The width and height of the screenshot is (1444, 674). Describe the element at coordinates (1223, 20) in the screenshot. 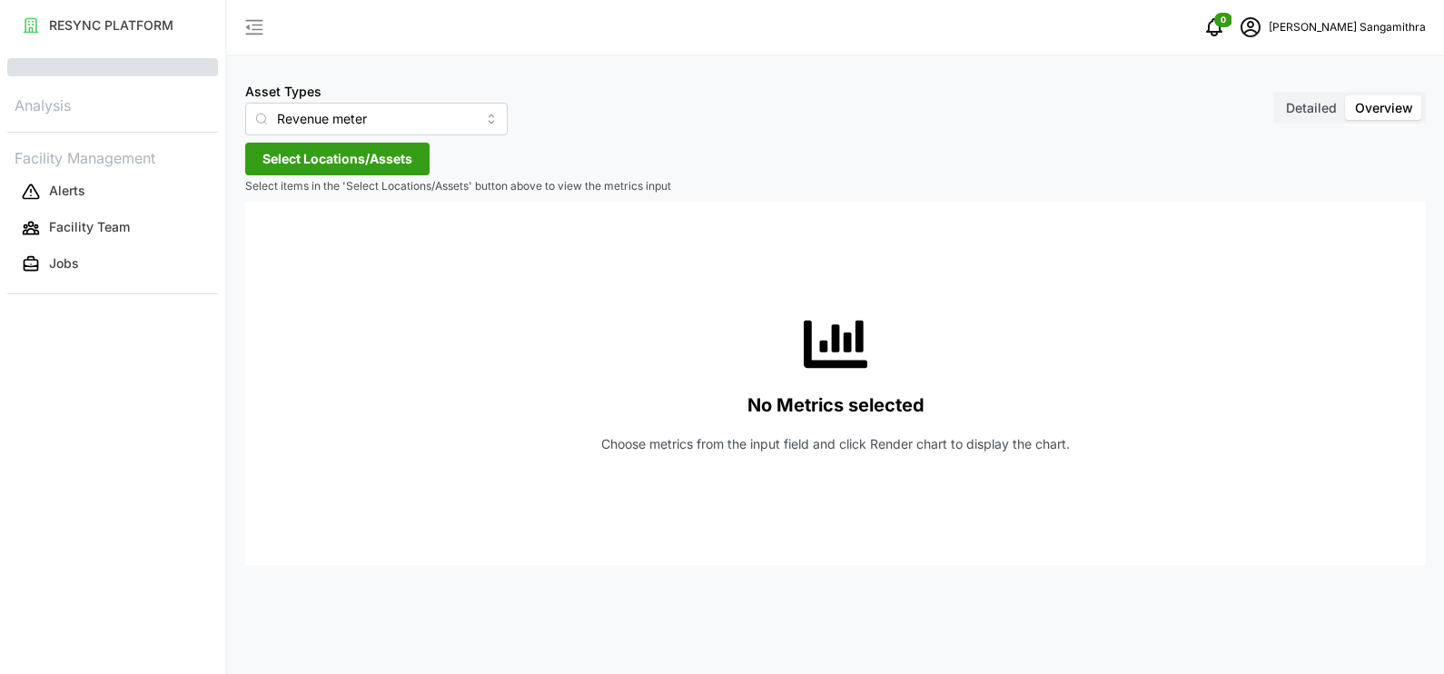

I see `span: 0` at that location.